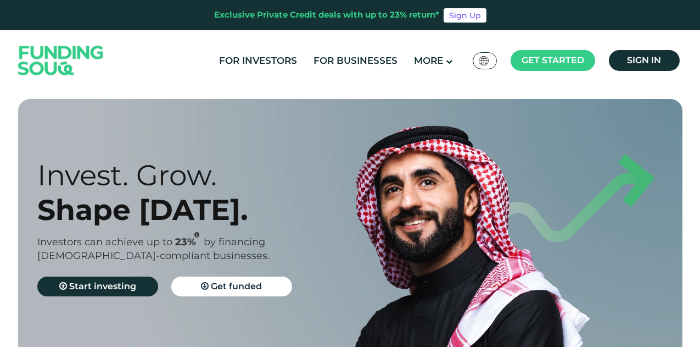 The height and width of the screenshot is (347, 700). What do you see at coordinates (98, 286) in the screenshot?
I see `a: Start investing` at bounding box center [98, 286].